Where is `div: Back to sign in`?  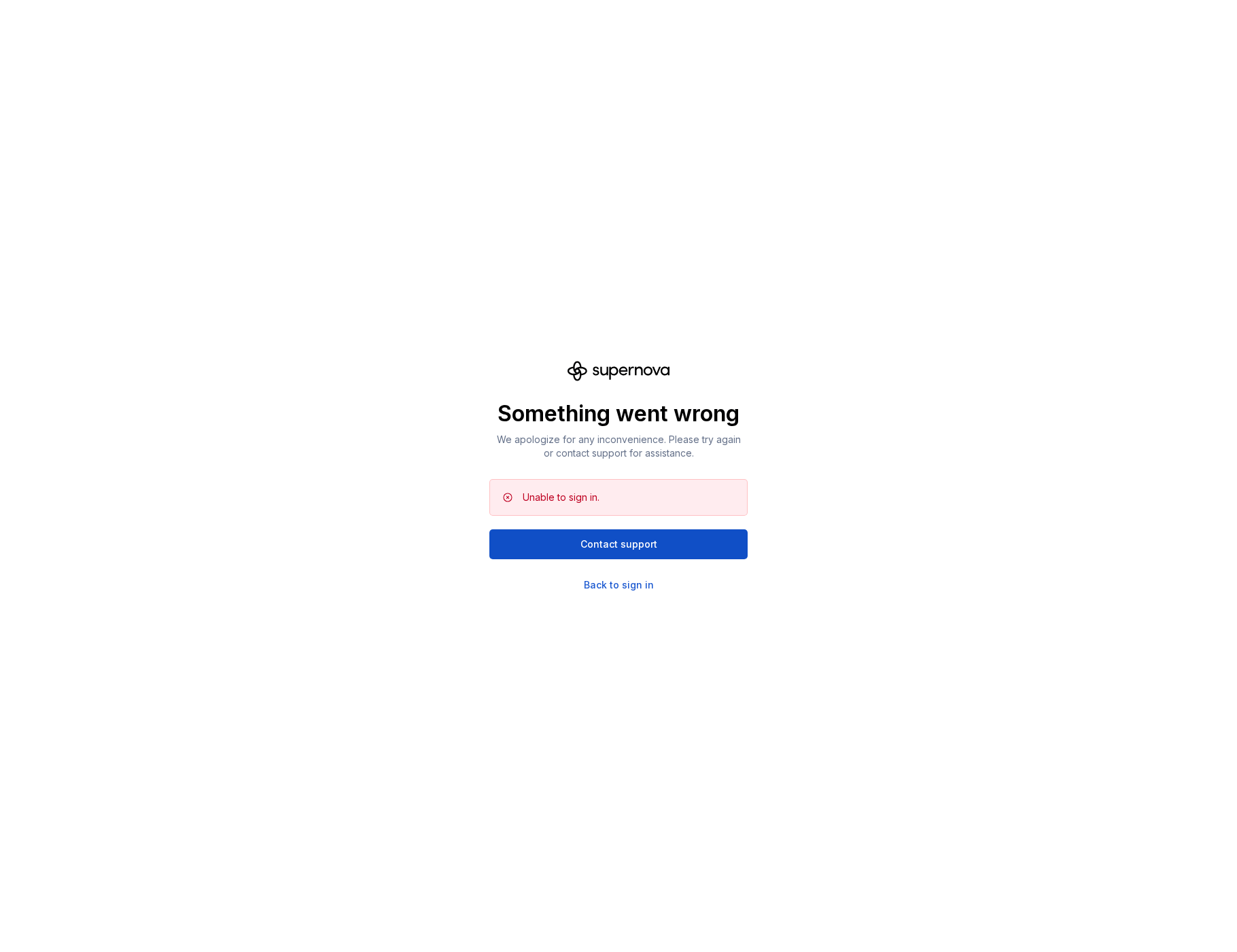 div: Back to sign in is located at coordinates (619, 585).